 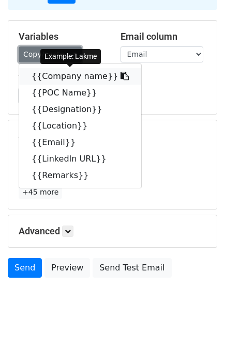 I want to click on a: {{LinkedIn URL}}, so click(x=80, y=159).